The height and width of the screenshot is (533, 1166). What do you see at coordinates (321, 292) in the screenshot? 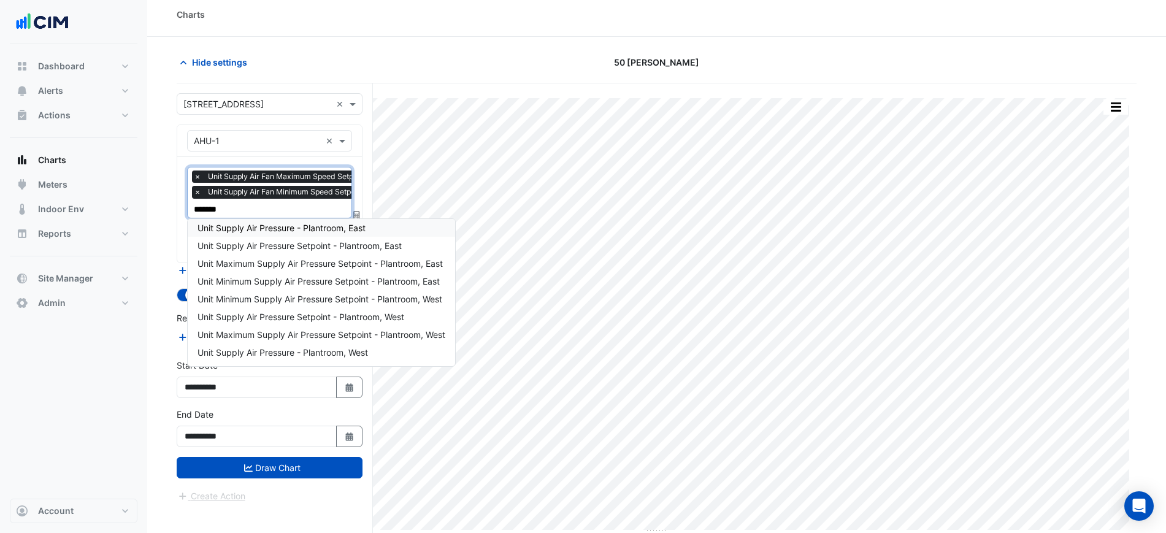
I see `ng-dropdown-panel: Options list` at bounding box center [321, 292].